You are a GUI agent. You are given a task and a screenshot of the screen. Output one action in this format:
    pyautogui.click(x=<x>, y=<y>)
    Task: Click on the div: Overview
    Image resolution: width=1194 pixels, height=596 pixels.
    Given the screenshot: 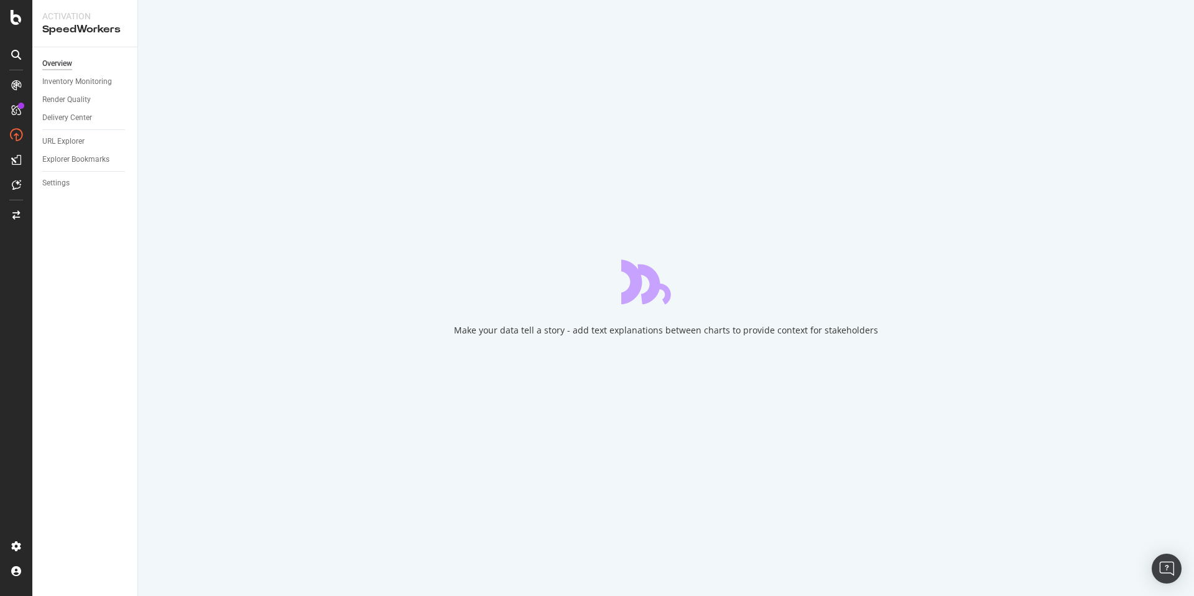 What is the action you would take?
    pyautogui.click(x=57, y=63)
    